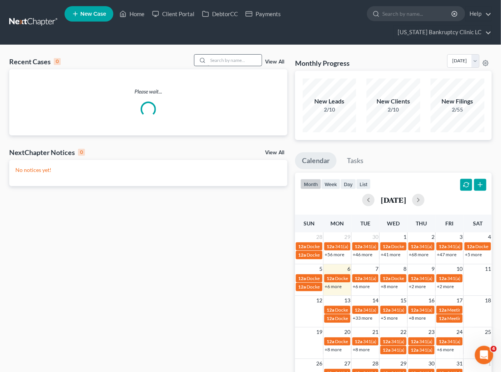 Image resolution: width=501 pixels, height=372 pixels. What do you see at coordinates (418, 13) in the screenshot?
I see `input: Search by name...` at bounding box center [418, 13].